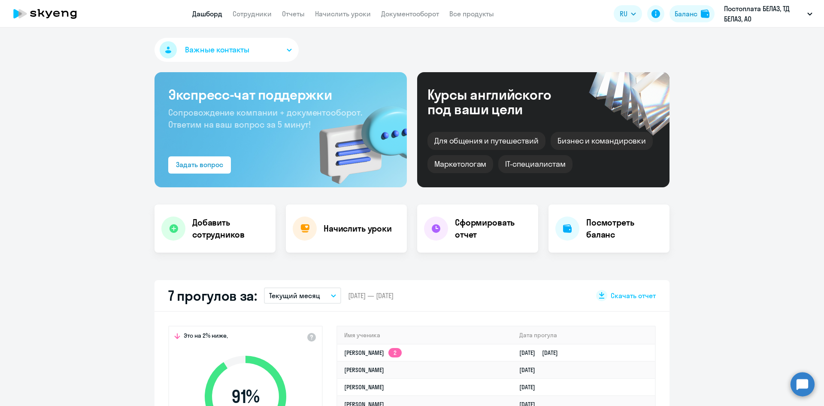 This screenshot has width=824, height=406. I want to click on span: Важные контакты, so click(217, 50).